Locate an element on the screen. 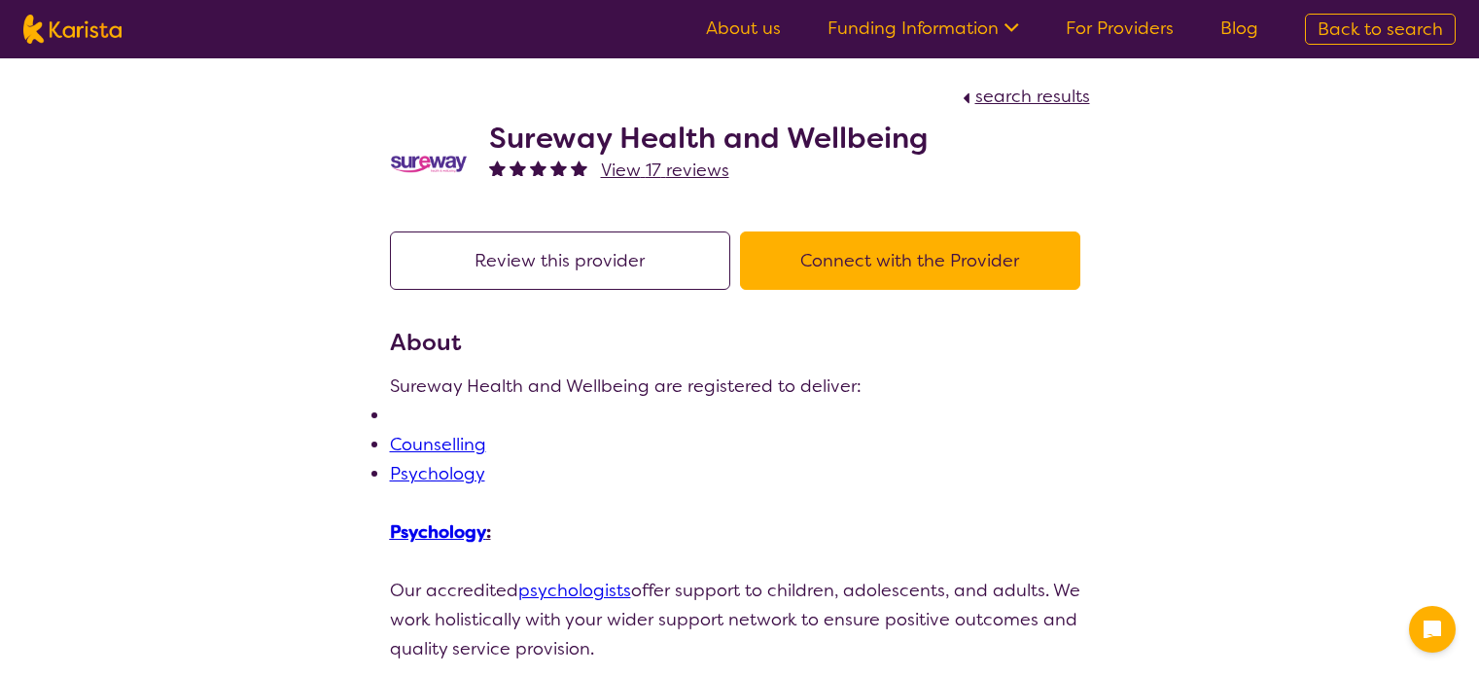 Image resolution: width=1479 pixels, height=676 pixels. a: Back to search is located at coordinates (1379, 29).